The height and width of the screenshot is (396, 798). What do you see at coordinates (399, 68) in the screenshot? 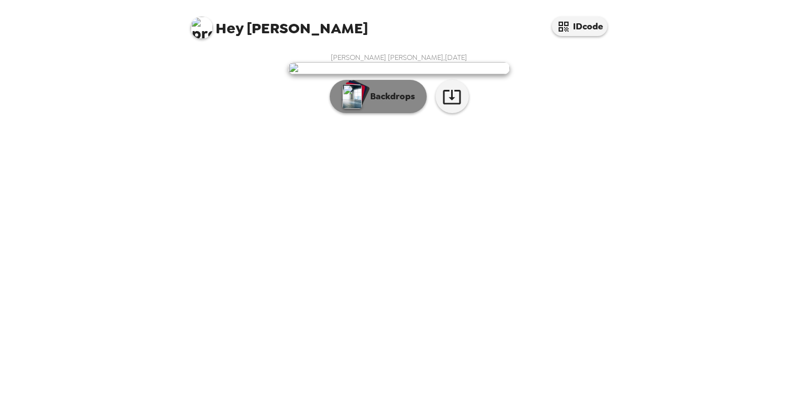
I see `img: user` at bounding box center [399, 68].